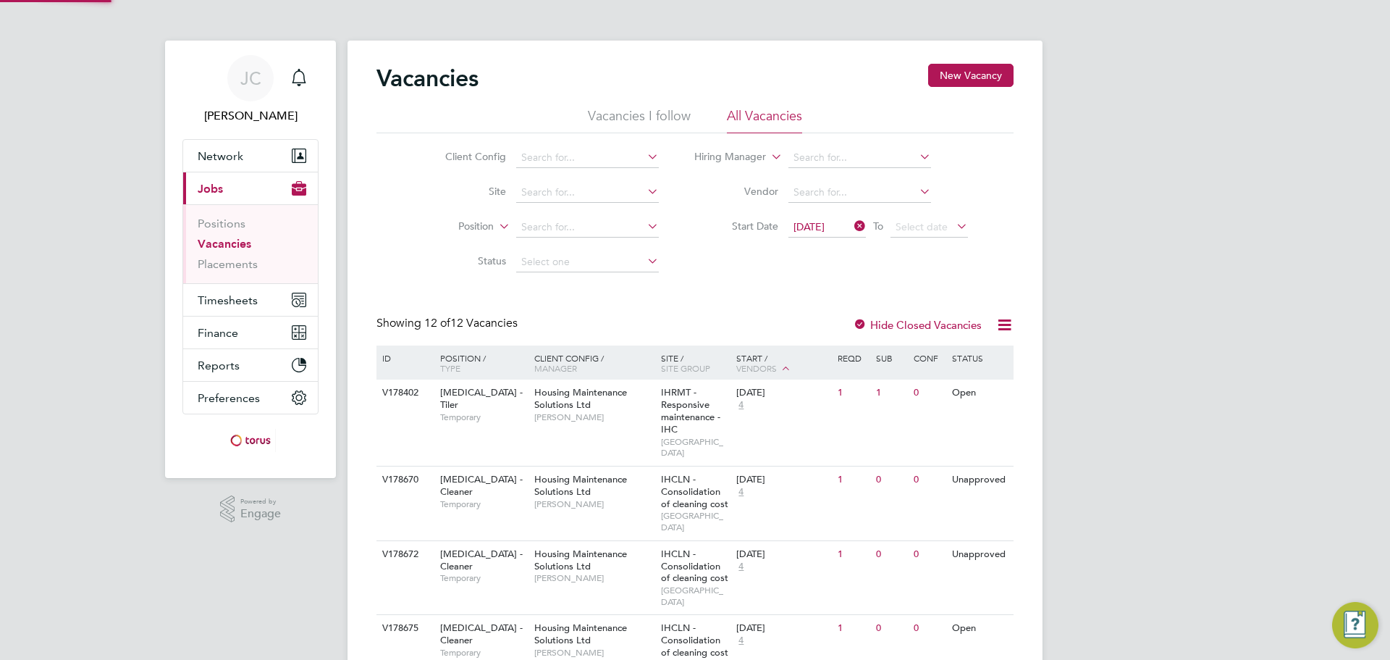  What do you see at coordinates (922, 227) in the screenshot?
I see `span: Select date` at bounding box center [922, 227].